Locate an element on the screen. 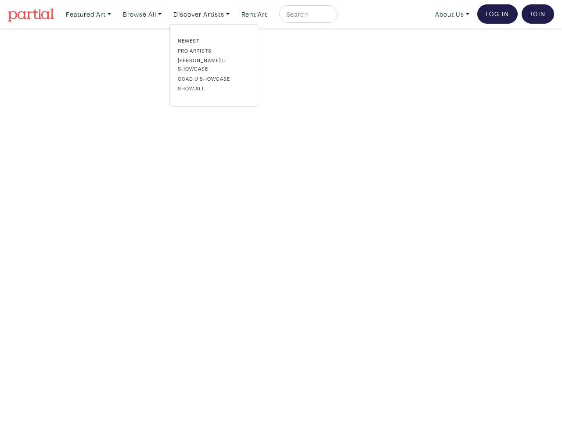 The width and height of the screenshot is (562, 421). a: Log In is located at coordinates (497, 14).